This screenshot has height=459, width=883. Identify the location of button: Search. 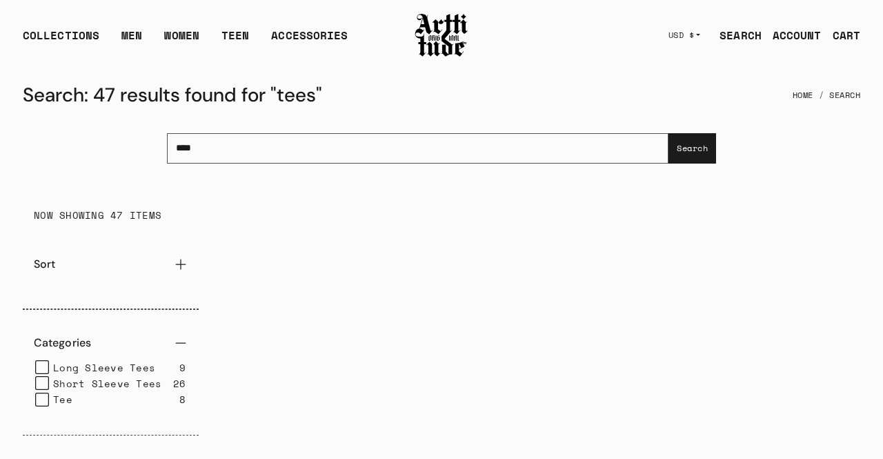
(692, 148).